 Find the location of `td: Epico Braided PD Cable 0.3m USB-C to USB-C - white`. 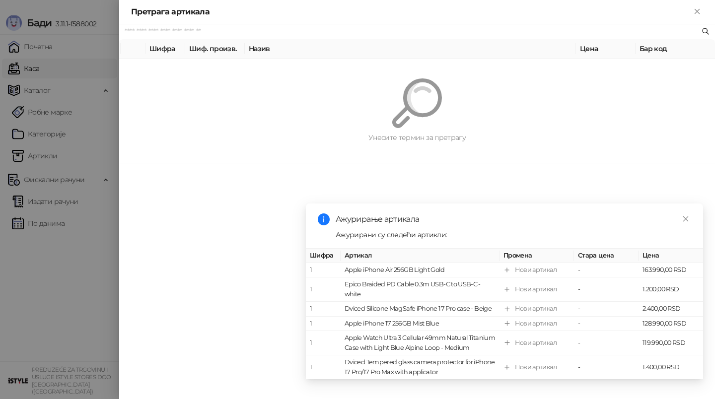

td: Epico Braided PD Cable 0.3m USB-C to USB-C - white is located at coordinates (420, 290).